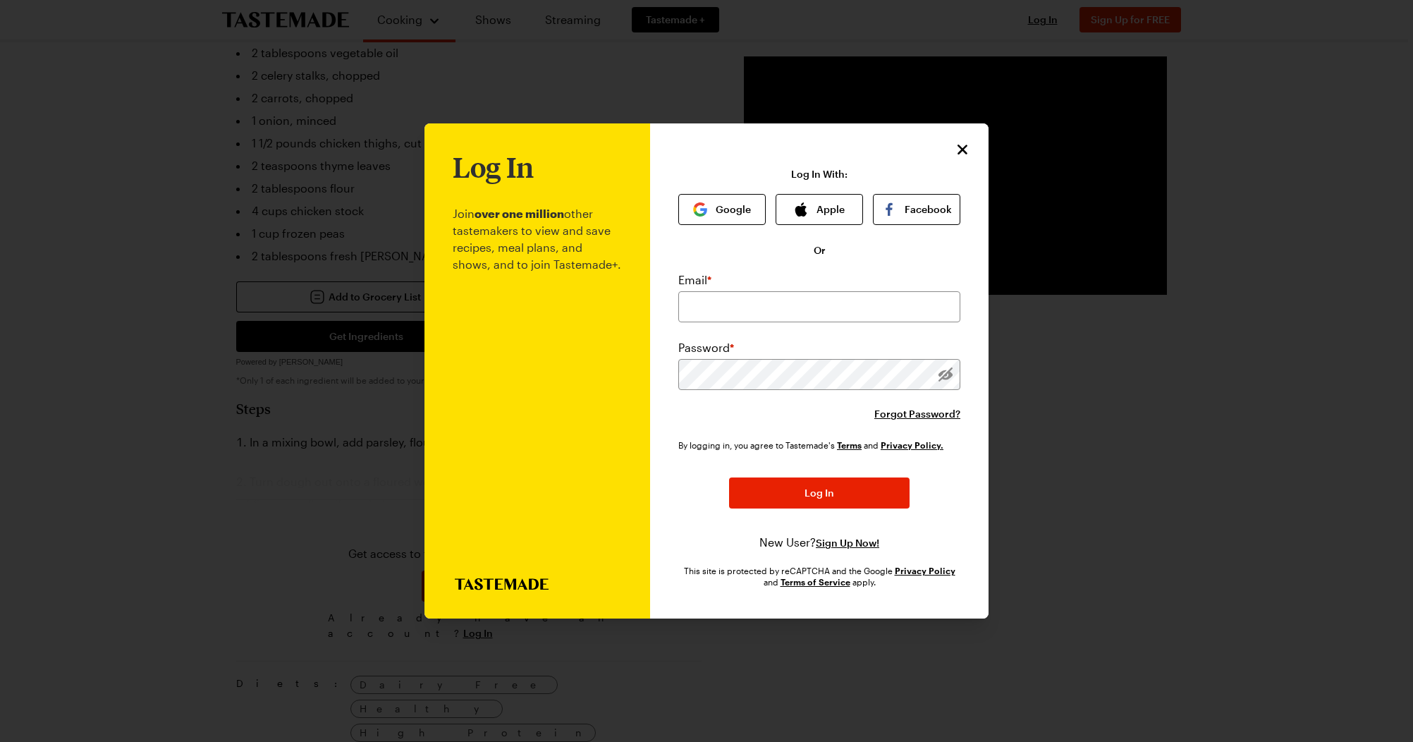 Image resolution: width=1413 pixels, height=742 pixels. Describe the element at coordinates (695, 280) in the screenshot. I see `label: Email` at that location.